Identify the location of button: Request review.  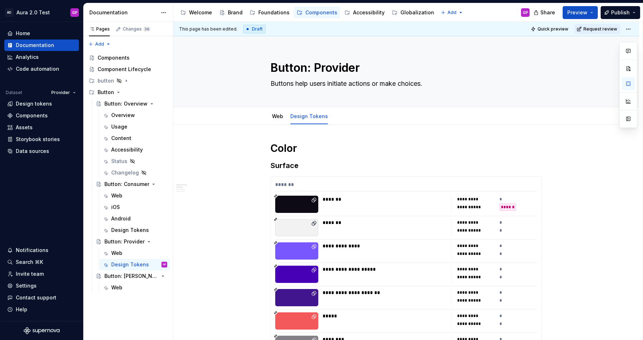
(598, 29).